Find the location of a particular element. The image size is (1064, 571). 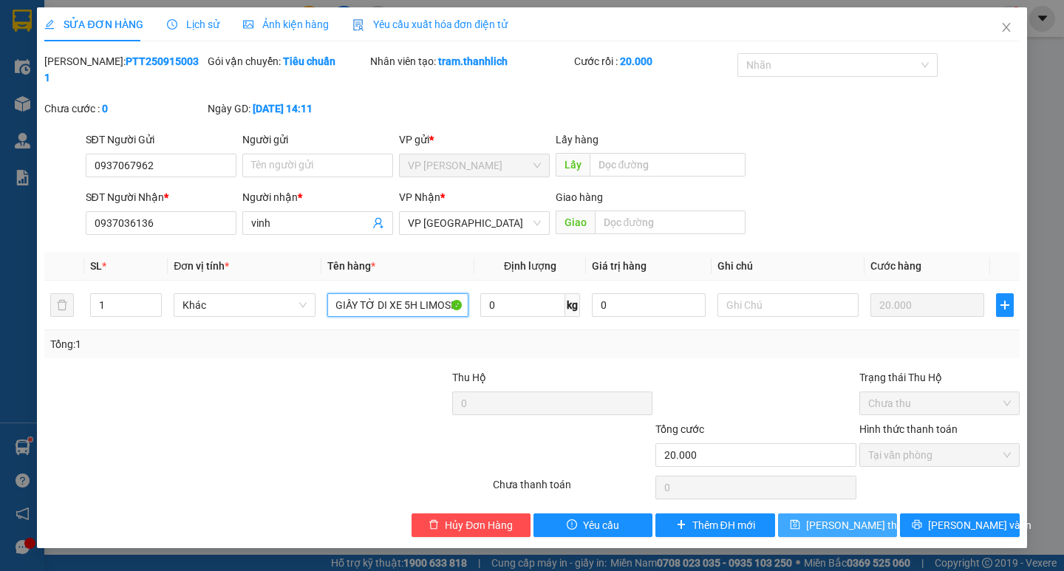

span: Đơn vị tính is located at coordinates (201, 266).